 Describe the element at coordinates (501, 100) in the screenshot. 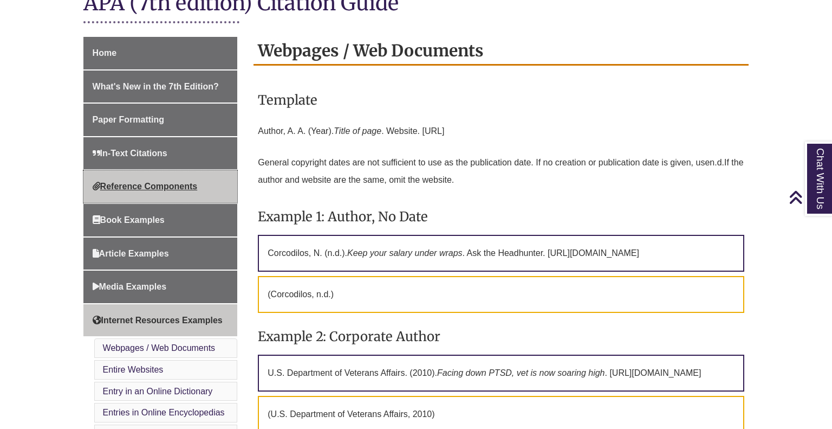

I see `h3: Template` at that location.